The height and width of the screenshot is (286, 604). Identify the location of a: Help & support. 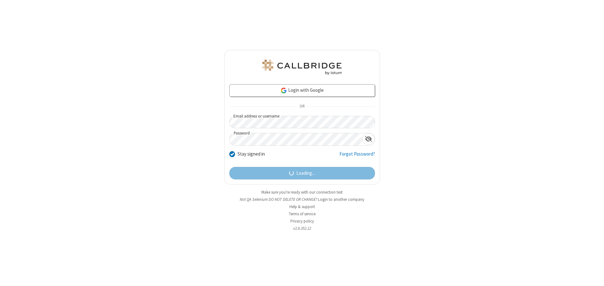
(302, 207).